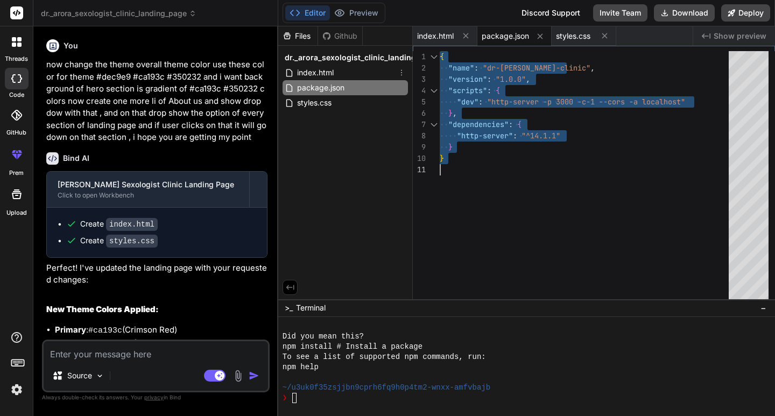  I want to click on div: Github, so click(340, 36).